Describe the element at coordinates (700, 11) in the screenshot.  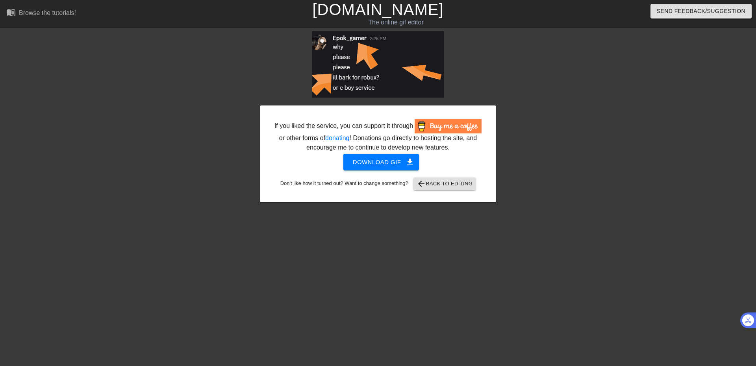
I see `button: Send Feedback/Suggestion` at that location.